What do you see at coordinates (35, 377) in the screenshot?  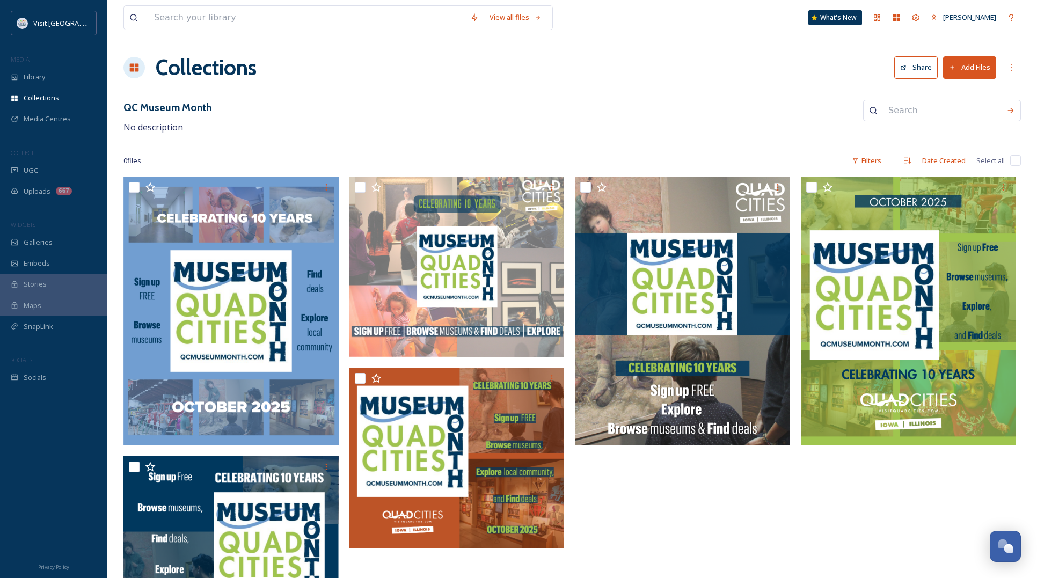 I see `span: Socials` at bounding box center [35, 377].